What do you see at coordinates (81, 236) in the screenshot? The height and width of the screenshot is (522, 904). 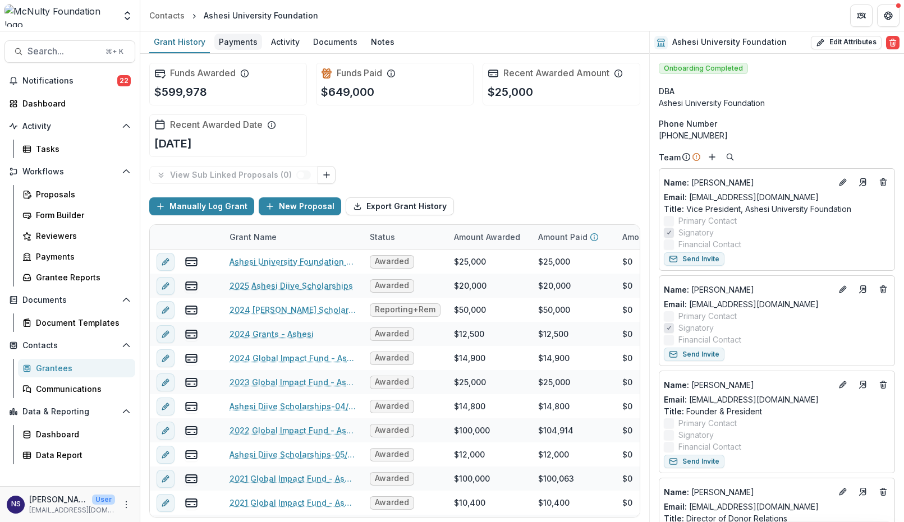 I see `div: Reviewers` at bounding box center [81, 236].